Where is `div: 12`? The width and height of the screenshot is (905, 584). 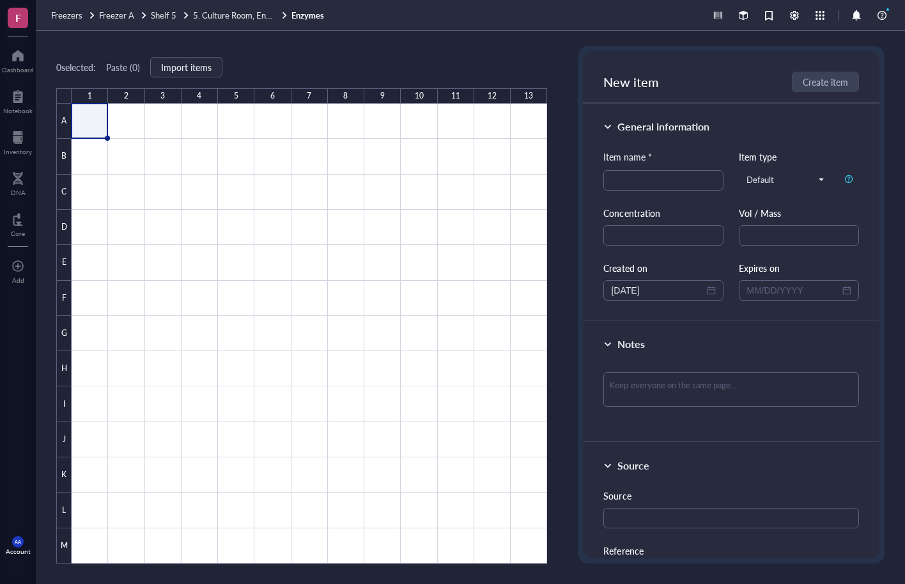
div: 12 is located at coordinates (492, 96).